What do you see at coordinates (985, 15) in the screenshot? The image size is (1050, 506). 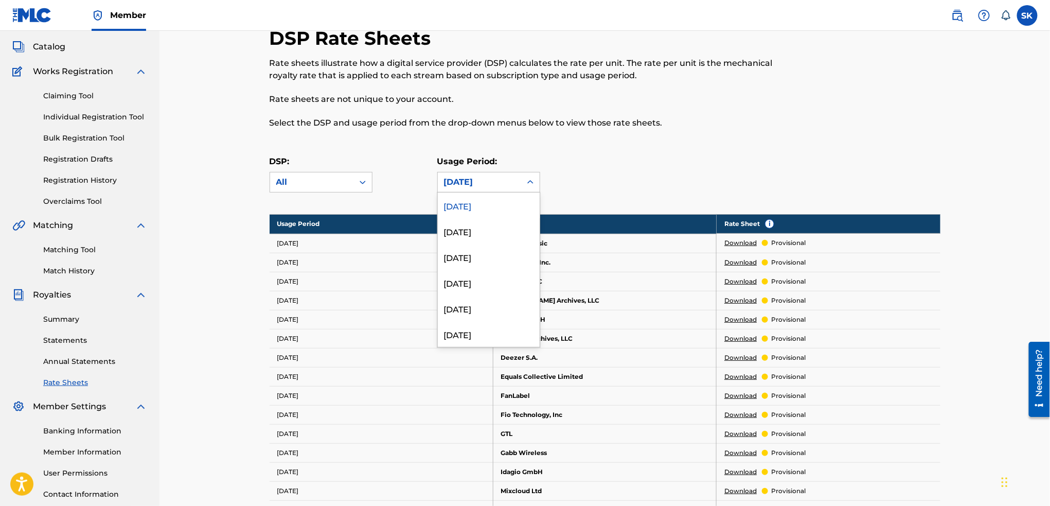 I see `div: Help` at bounding box center [985, 15].